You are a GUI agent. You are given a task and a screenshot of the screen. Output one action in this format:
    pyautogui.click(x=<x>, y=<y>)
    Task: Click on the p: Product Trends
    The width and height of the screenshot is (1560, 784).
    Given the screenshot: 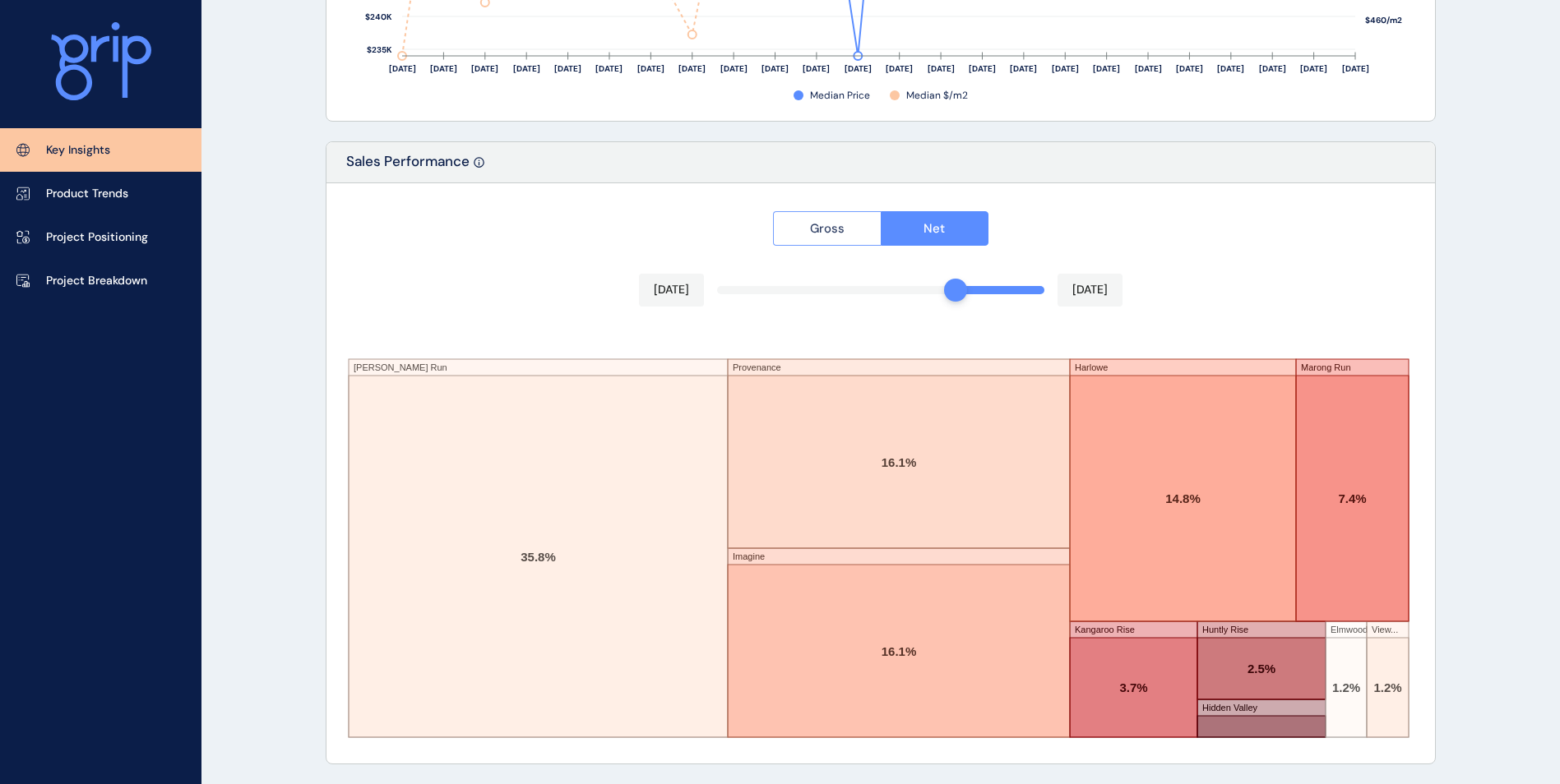 What is the action you would take?
    pyautogui.click(x=88, y=194)
    